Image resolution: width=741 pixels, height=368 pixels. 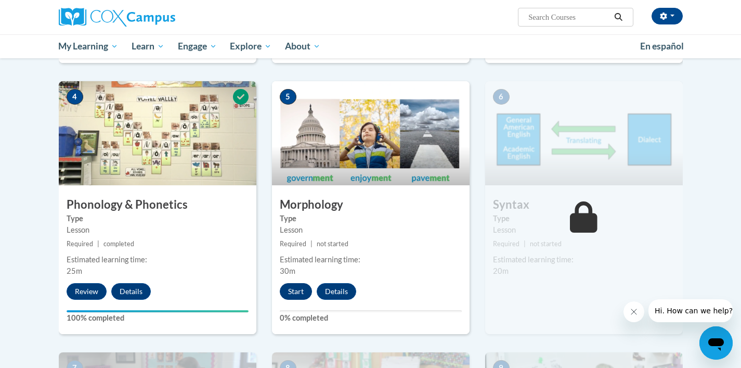 What do you see at coordinates (501, 270) in the screenshot?
I see `span: 20m` at bounding box center [501, 270].